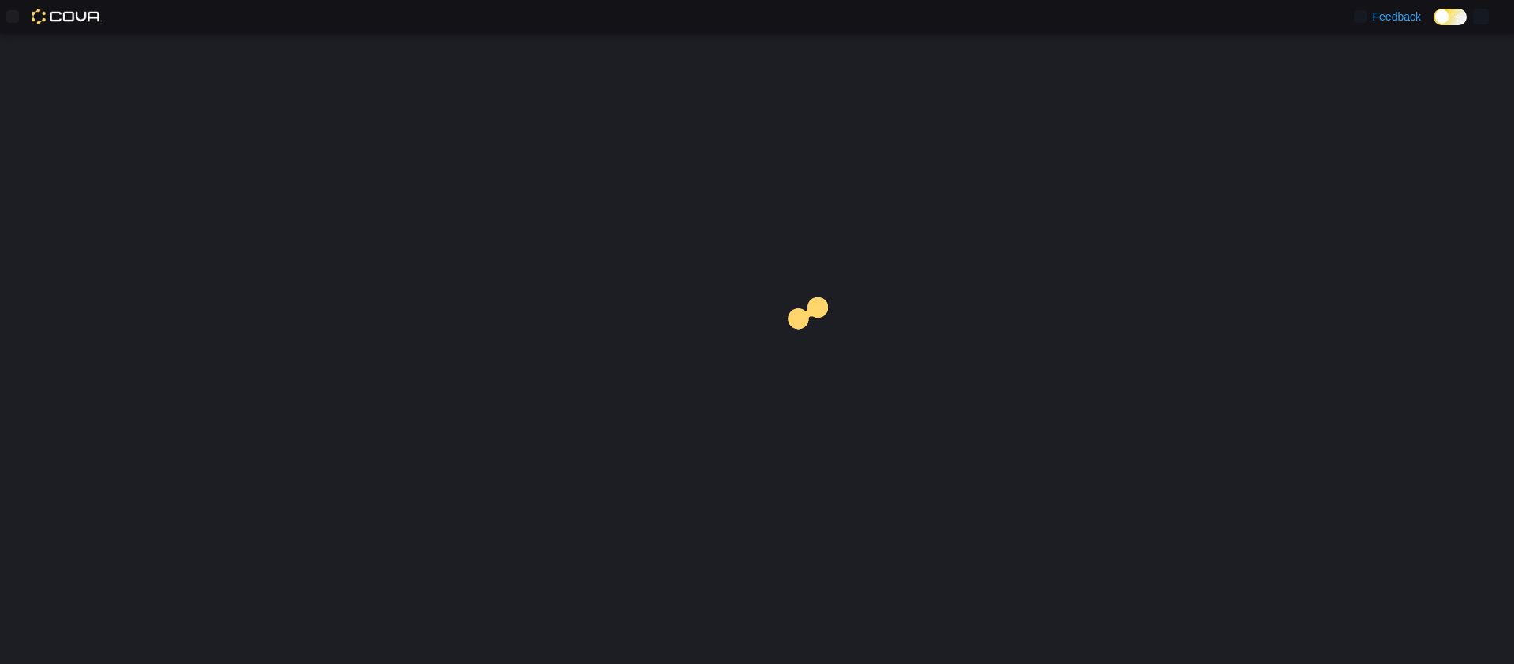  What do you see at coordinates (1450, 17) in the screenshot?
I see `input: Dark Mode` at bounding box center [1450, 17].